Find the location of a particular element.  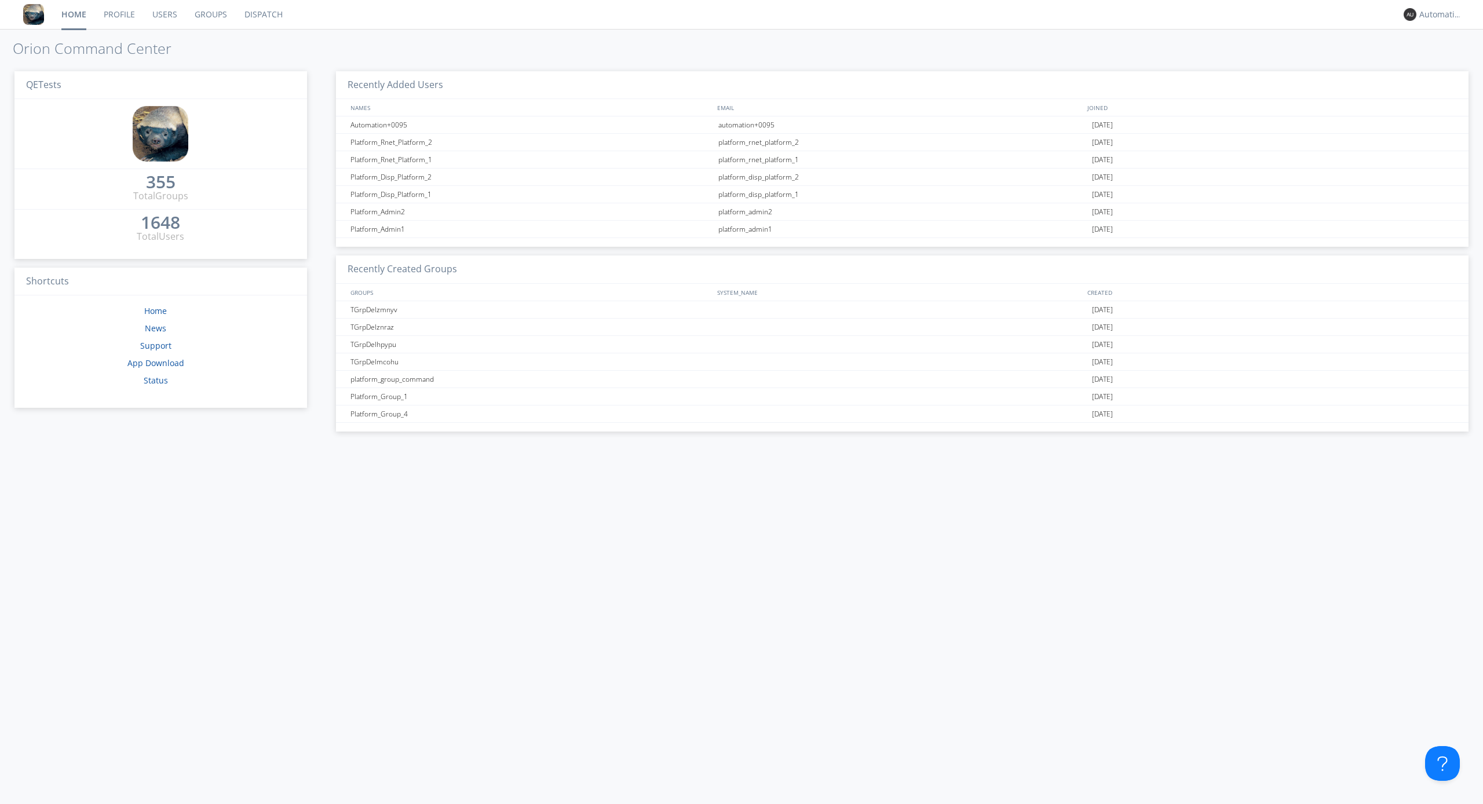

span: QETests is located at coordinates (43, 85).